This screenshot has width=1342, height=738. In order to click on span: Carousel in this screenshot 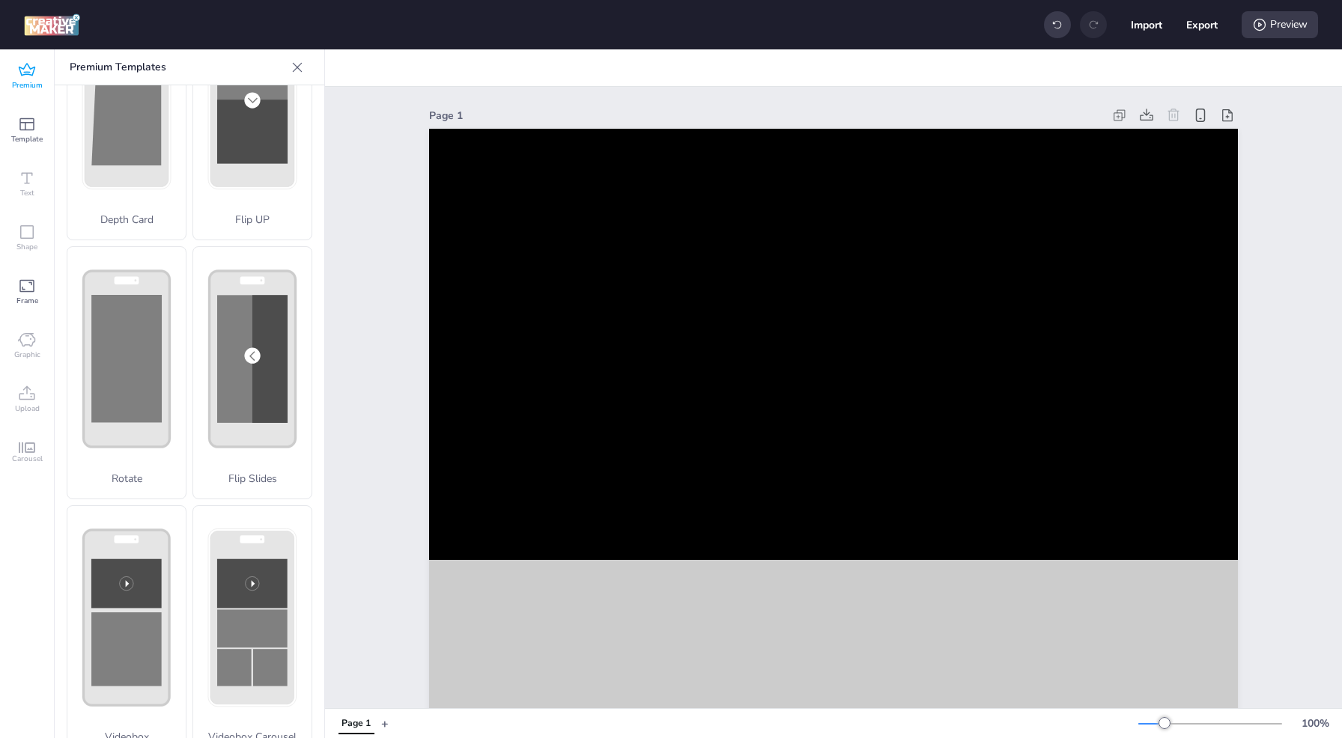, I will do `click(27, 459)`.